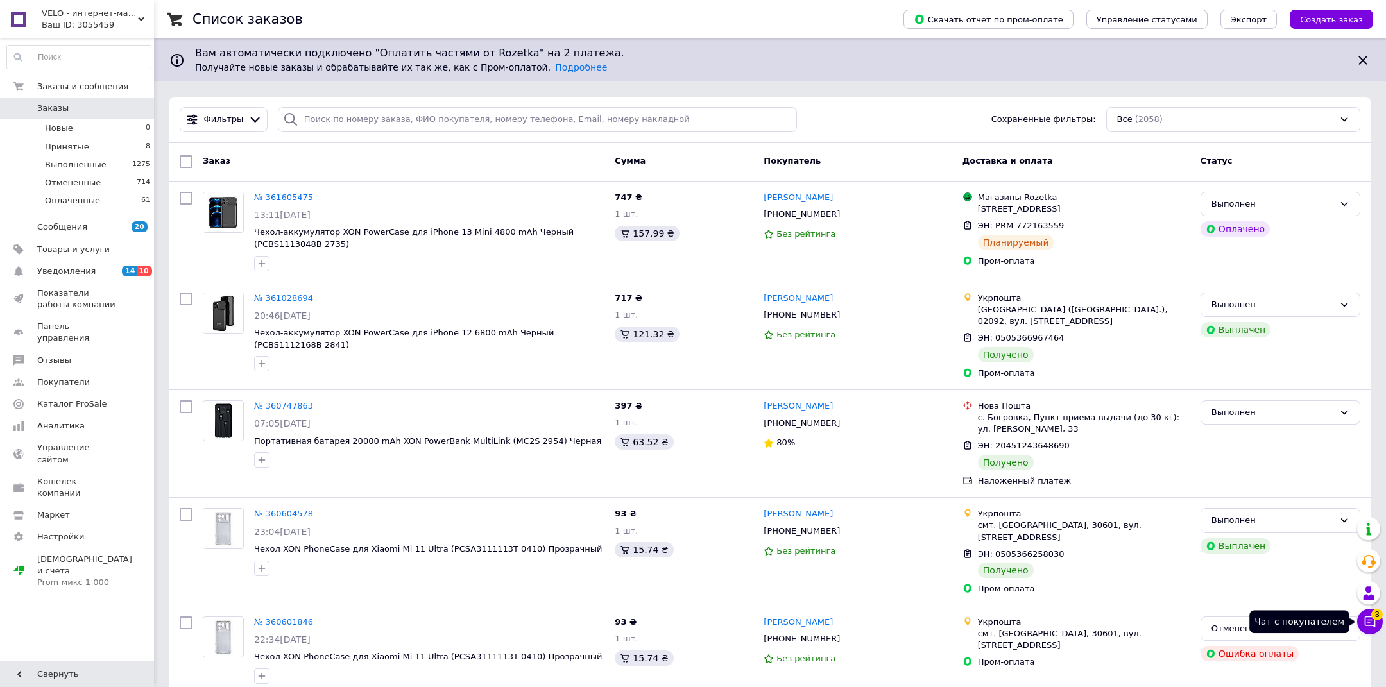  Describe the element at coordinates (78, 332) in the screenshot. I see `span: Панель управления` at that location.